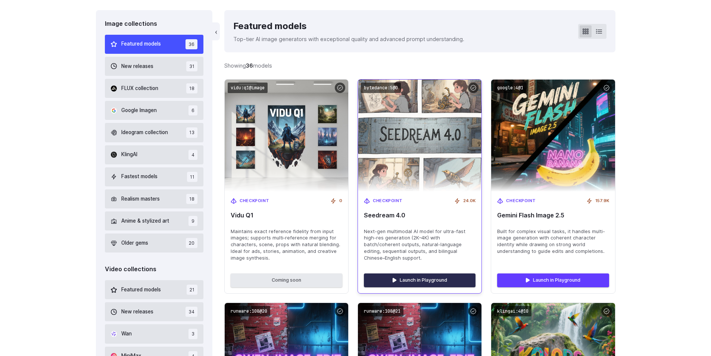 Image resolution: width=711 pixels, height=356 pixels. Describe the element at coordinates (154, 243) in the screenshot. I see `button: Older gems 20` at that location.